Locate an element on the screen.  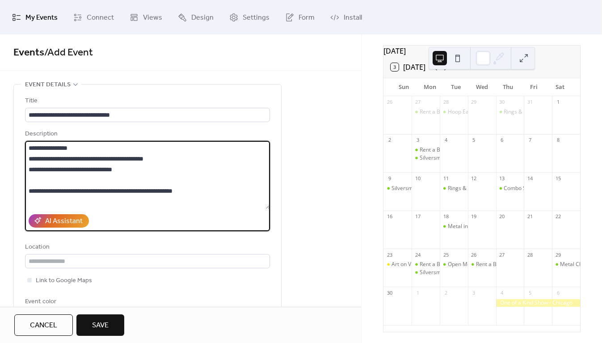
a: Events is located at coordinates (29, 53).